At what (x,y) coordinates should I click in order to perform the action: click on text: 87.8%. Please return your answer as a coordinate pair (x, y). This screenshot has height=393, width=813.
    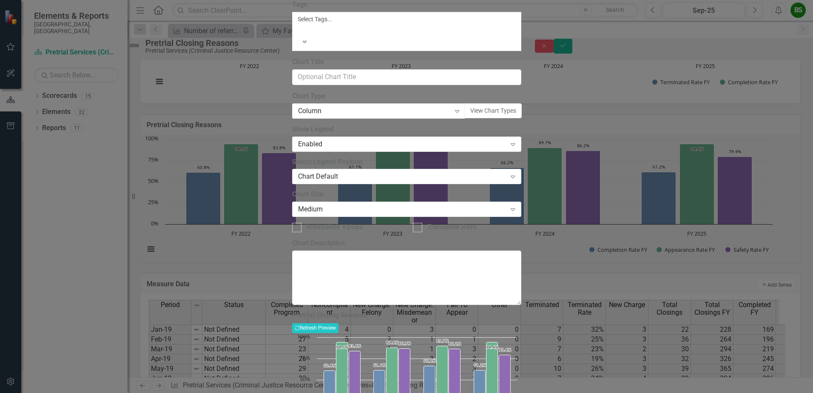
    Looking at the image, I should click on (392, 342).